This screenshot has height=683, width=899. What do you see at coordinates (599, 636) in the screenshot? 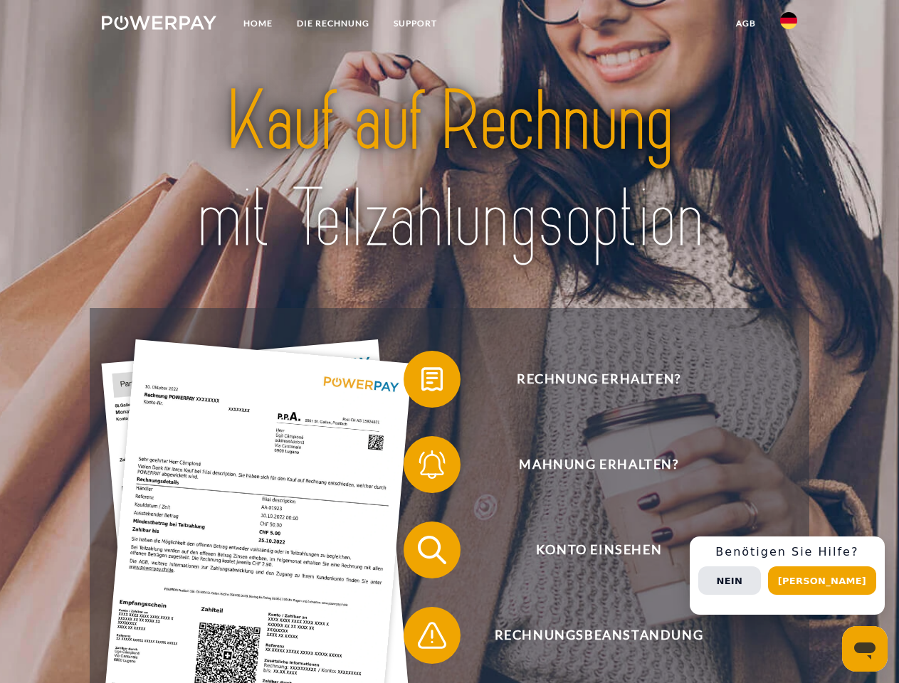
I see `span: Rechnungsbeanstandung` at bounding box center [599, 636].